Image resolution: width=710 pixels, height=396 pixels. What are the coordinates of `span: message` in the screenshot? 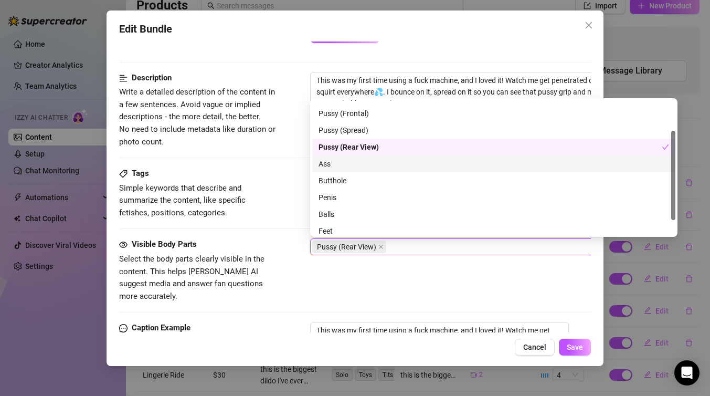 It's located at (123, 328).